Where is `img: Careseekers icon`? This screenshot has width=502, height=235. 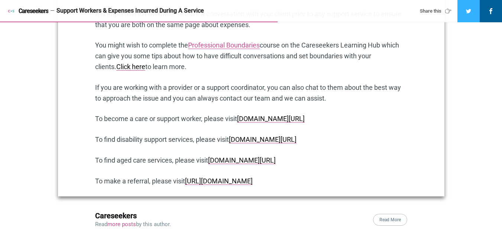
img: Careseekers icon is located at coordinates (11, 11).